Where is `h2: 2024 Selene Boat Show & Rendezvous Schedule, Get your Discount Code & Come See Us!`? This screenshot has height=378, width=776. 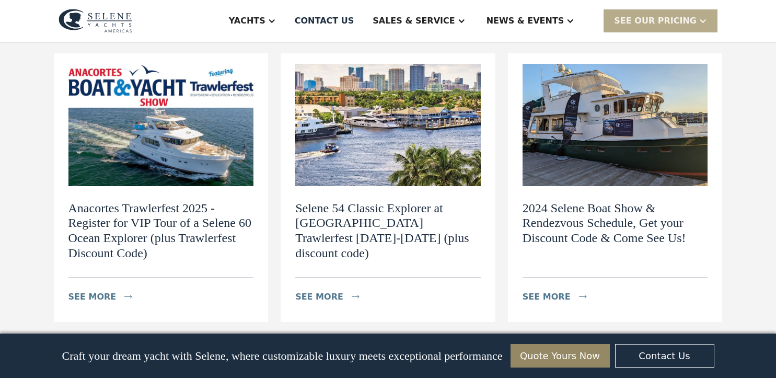 h2: 2024 Selene Boat Show & Rendezvous Schedule, Get your Discount Code & Come See Us! is located at coordinates (615, 223).